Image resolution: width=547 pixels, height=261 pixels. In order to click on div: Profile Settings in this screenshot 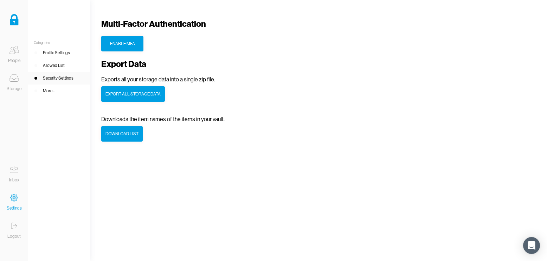, I will do `click(56, 53)`.